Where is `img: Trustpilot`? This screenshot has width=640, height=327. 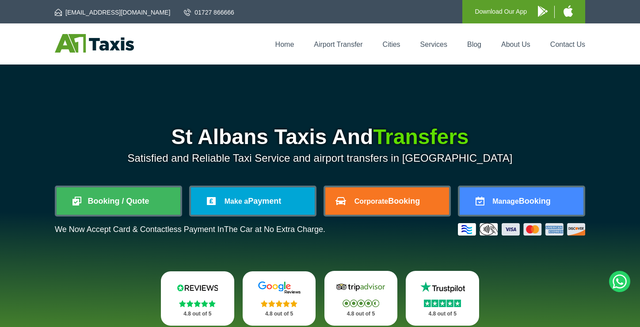
img: Trustpilot is located at coordinates (442, 287).